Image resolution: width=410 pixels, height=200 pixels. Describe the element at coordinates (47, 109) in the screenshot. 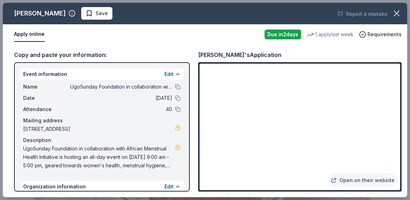

I see `span: Attendance` at that location.